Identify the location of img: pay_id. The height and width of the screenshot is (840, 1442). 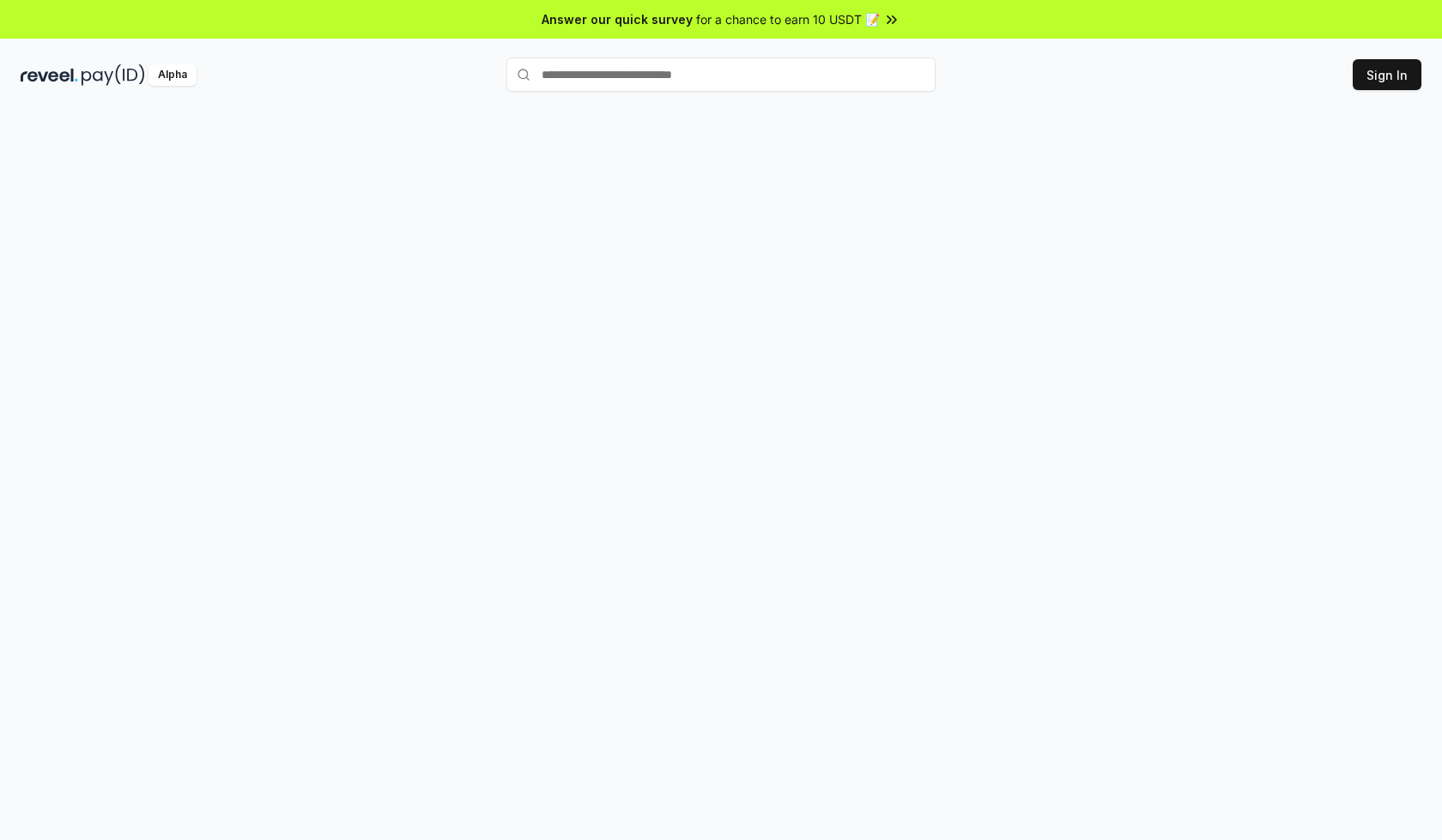
(114, 75).